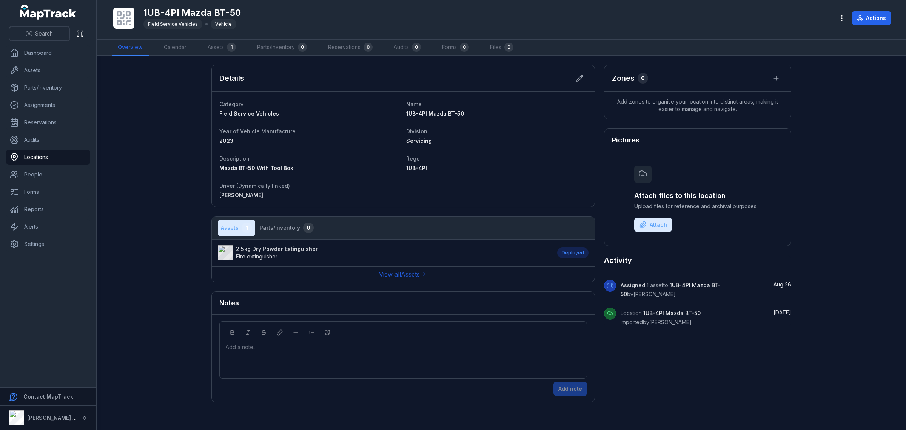 The width and height of the screenshot is (906, 430). Describe the element at coordinates (48, 70) in the screenshot. I see `a: Assets` at that location.